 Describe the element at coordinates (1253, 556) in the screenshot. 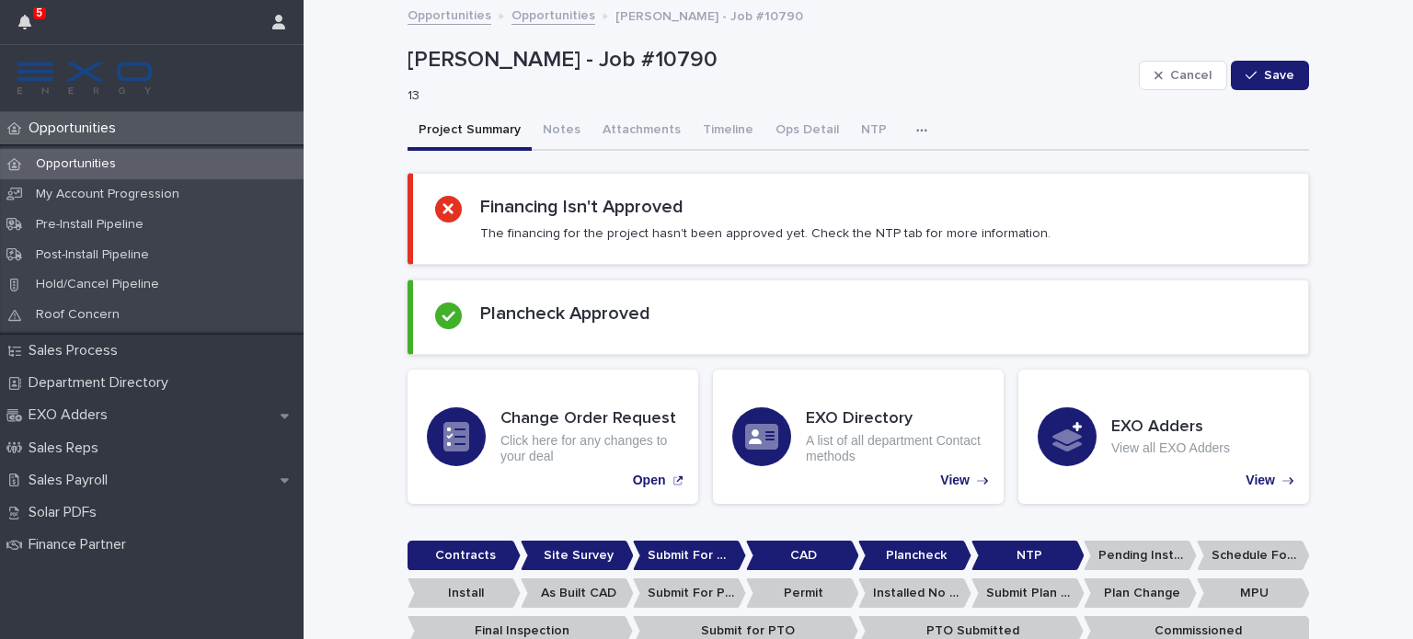

I see `p: Schedule For Install` at that location.